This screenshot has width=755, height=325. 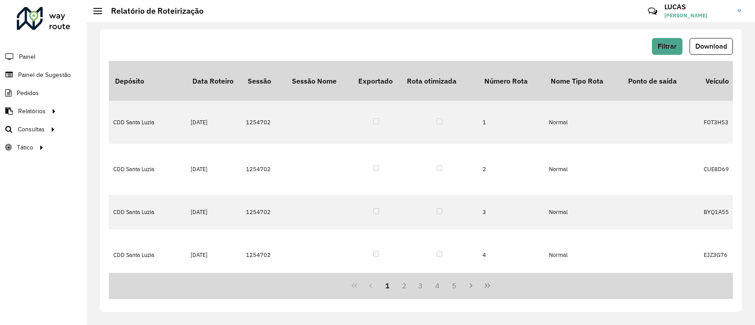 I want to click on a: Contato Rápido, so click(x=652, y=11).